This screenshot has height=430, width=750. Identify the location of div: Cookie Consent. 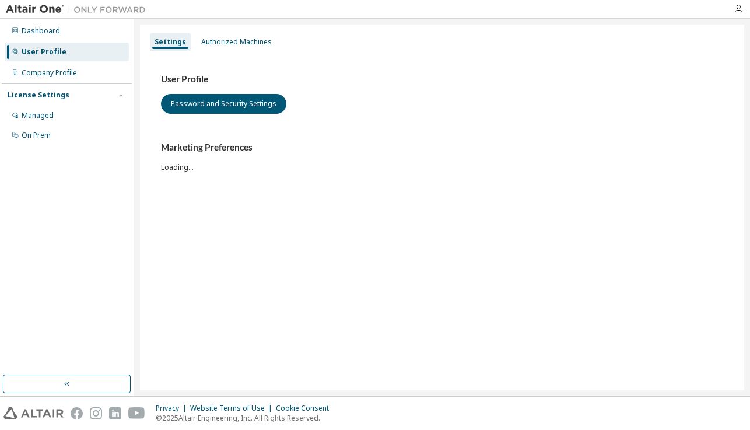
(306, 408).